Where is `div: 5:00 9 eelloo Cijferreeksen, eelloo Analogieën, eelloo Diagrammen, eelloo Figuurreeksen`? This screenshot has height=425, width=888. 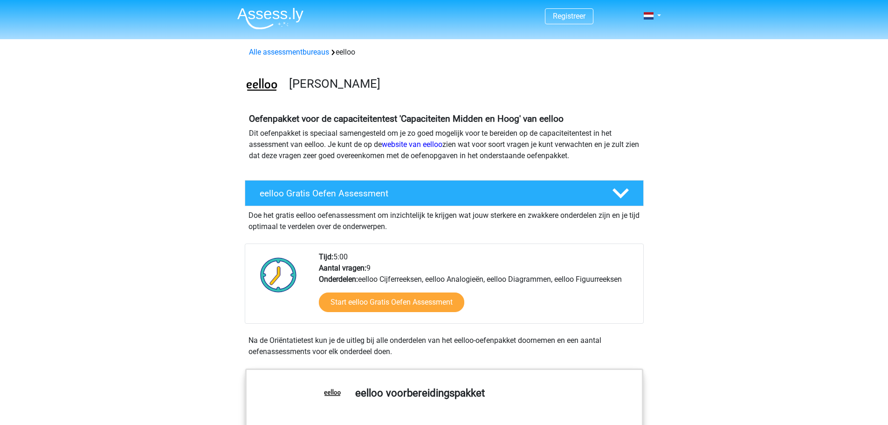 div: 5:00 9 eelloo Cijferreeksen, eelloo Analogieën, eelloo Diagrammen, eelloo Figuurreeksen is located at coordinates (477, 287).